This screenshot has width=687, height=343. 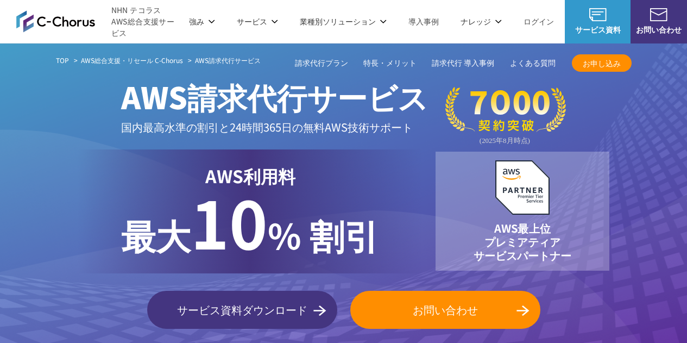 I want to click on span: 最大, so click(x=156, y=234).